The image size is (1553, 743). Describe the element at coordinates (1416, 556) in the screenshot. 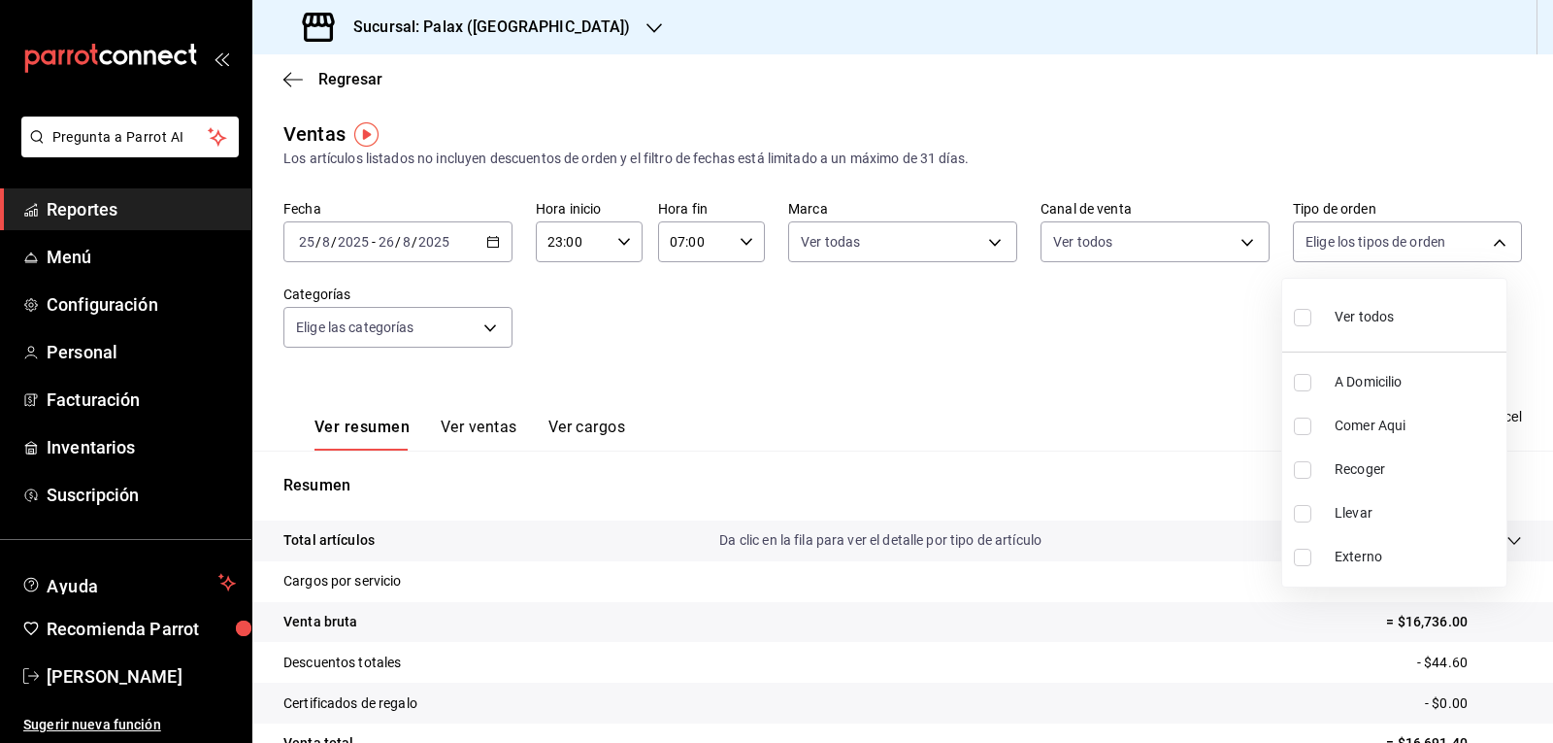

I see `span: Externo` at that location.